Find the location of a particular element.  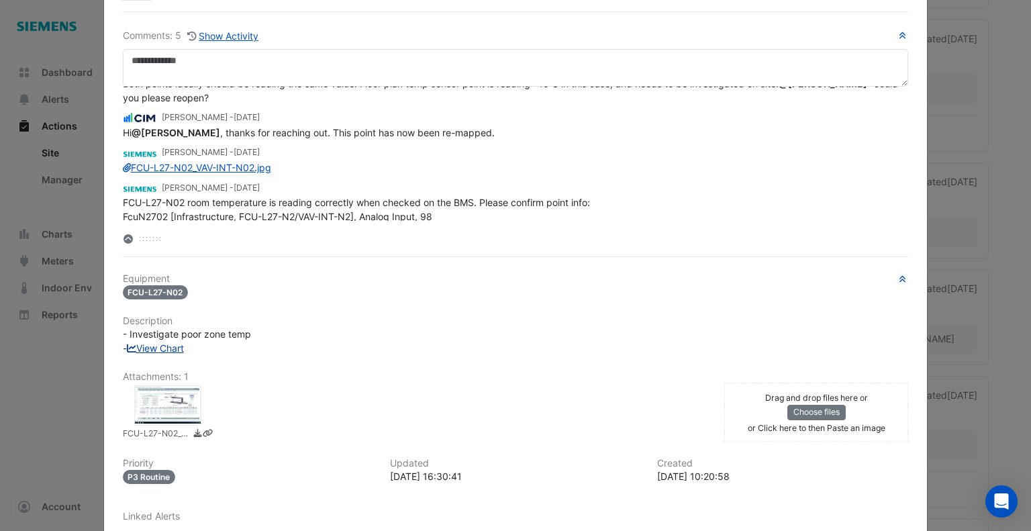

h6: Priority is located at coordinates (248, 463).